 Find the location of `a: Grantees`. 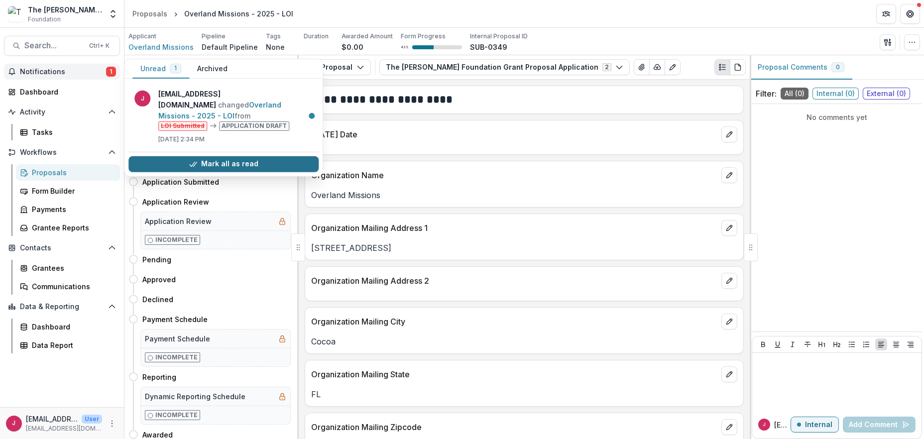

a: Grantees is located at coordinates (68, 268).